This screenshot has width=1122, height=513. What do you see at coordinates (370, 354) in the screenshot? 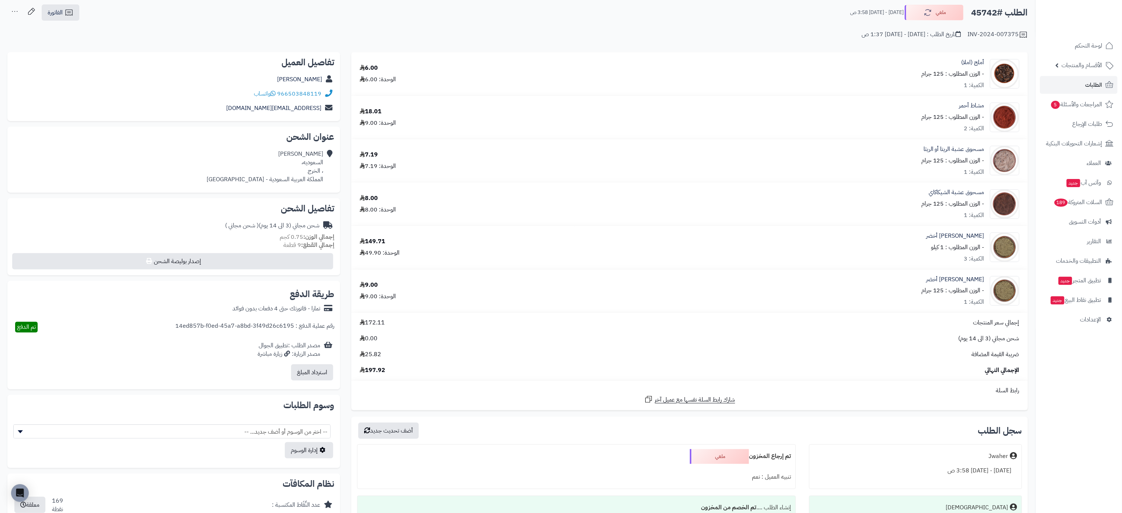
I see `span: 25.82` at bounding box center [370, 354].